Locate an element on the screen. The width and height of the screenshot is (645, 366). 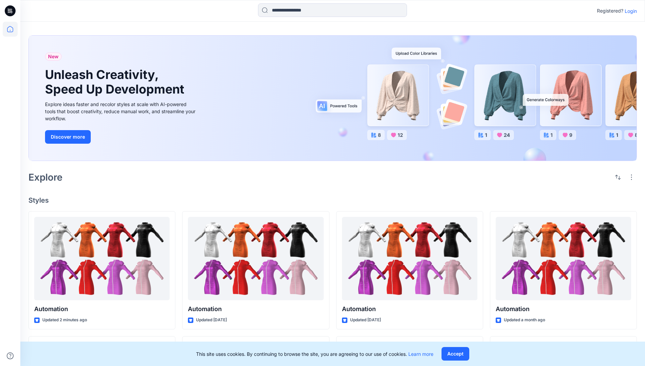
h2: Explore is located at coordinates (45, 177).